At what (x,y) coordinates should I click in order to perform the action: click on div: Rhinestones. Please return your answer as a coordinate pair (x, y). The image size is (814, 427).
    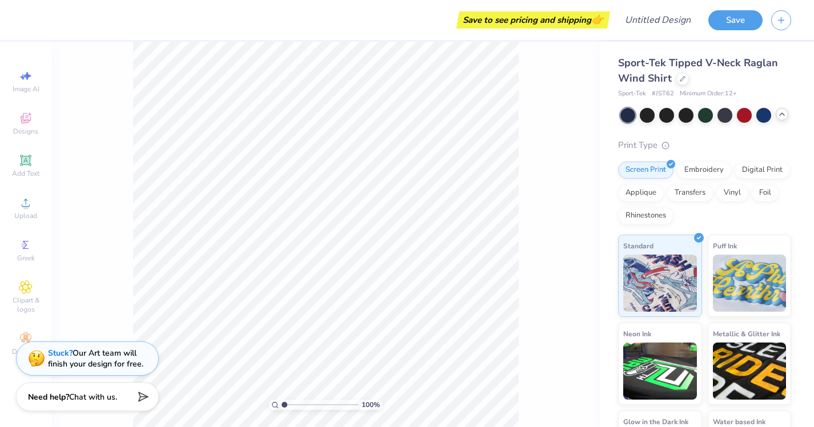
    Looking at the image, I should click on (645, 216).